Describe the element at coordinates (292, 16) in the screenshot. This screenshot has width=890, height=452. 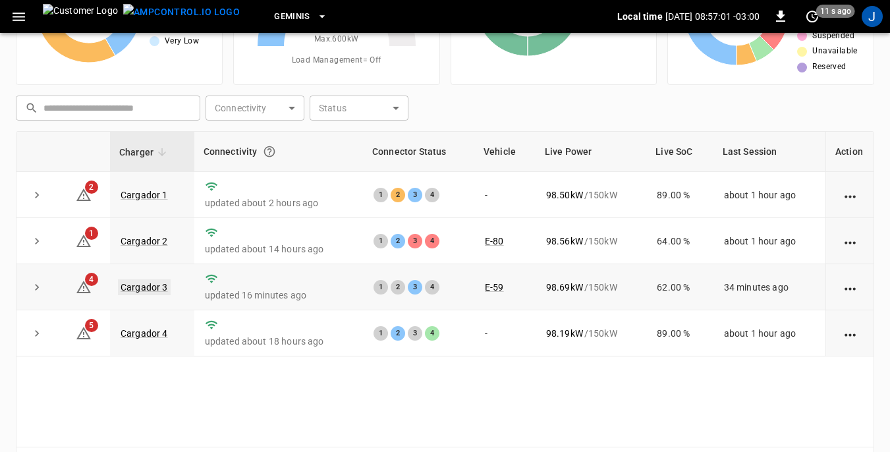
I see `span: Geminis` at that location.